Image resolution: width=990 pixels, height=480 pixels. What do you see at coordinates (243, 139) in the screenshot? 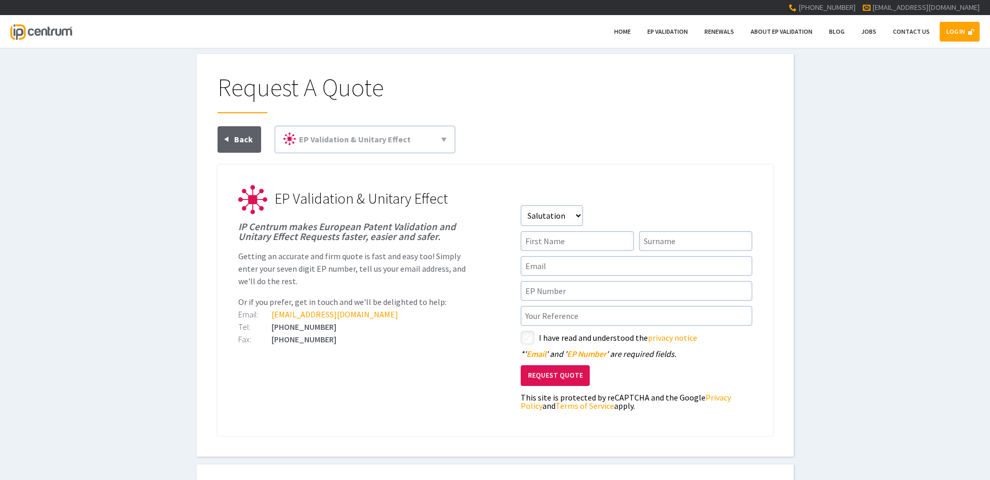
I see `span: Back` at bounding box center [243, 139].